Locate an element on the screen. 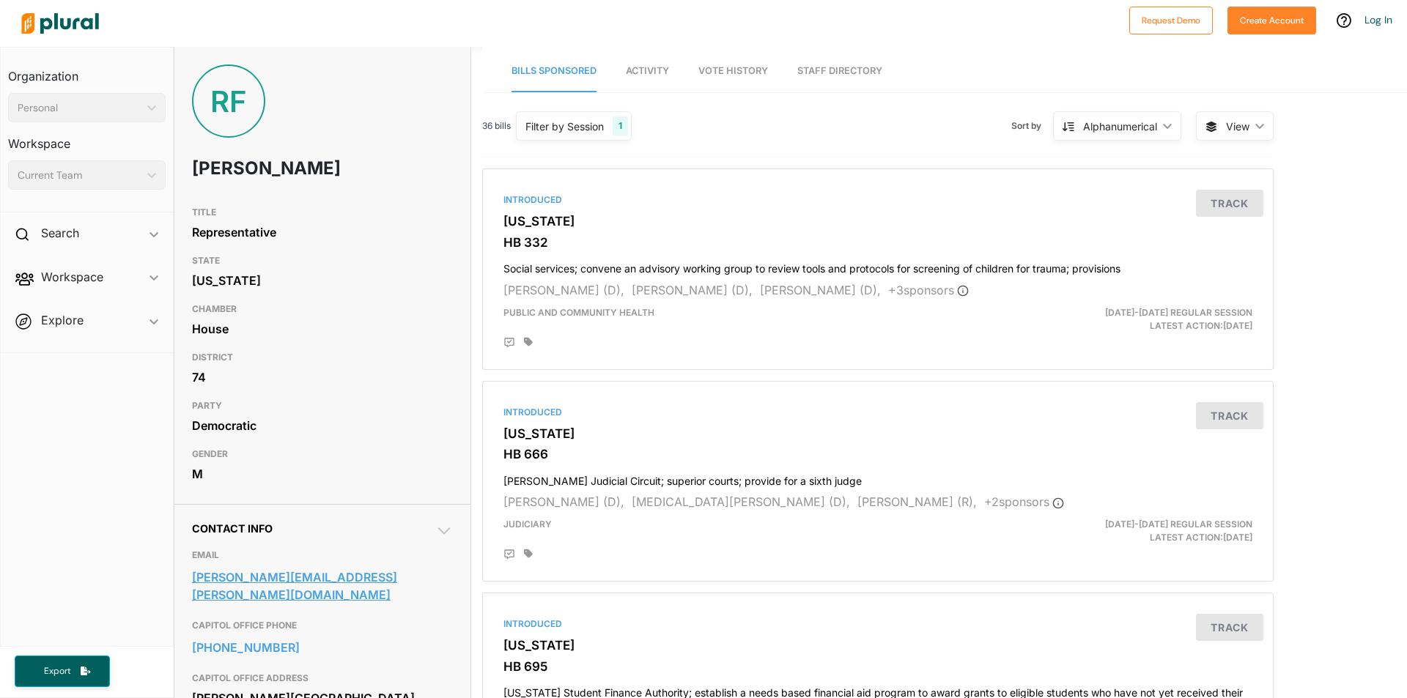 This screenshot has width=1407, height=698. div: Democratic is located at coordinates (322, 426).